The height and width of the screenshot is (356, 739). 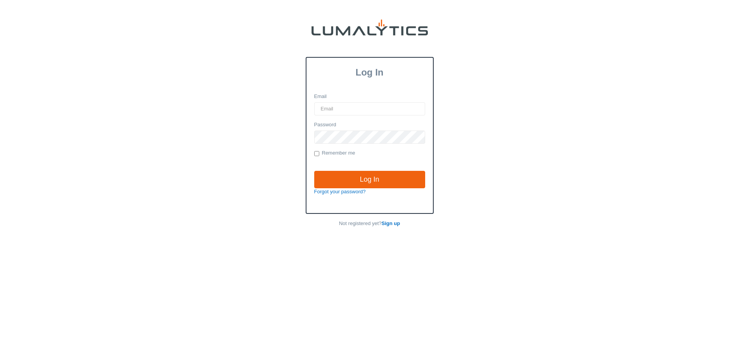 I want to click on h3: Log In, so click(x=369, y=72).